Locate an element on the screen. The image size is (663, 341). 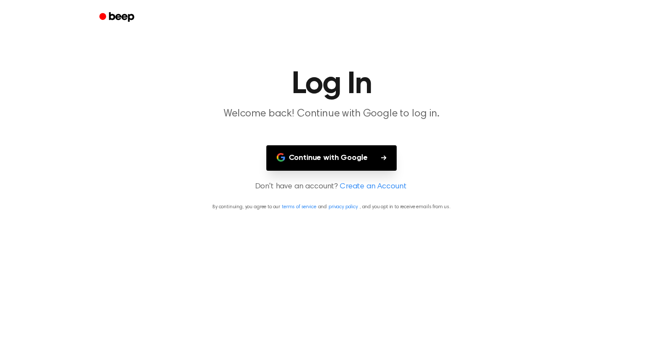
p: Don't have an account? is located at coordinates (331, 187).